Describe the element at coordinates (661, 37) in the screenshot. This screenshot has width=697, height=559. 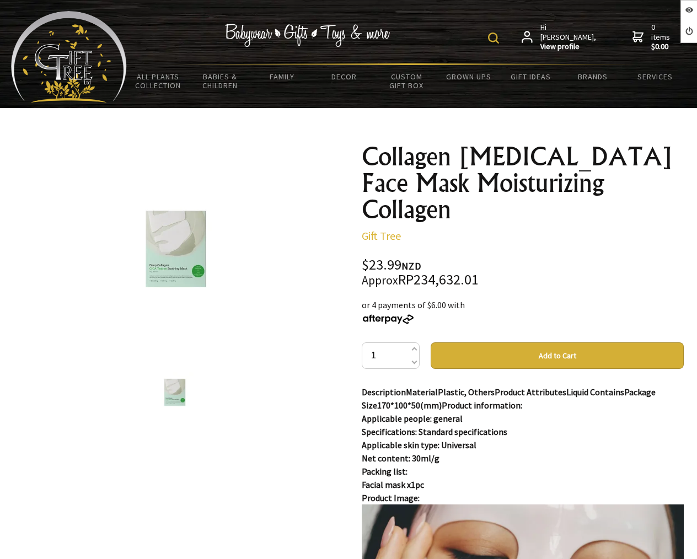
I see `span: 0 items` at that location.